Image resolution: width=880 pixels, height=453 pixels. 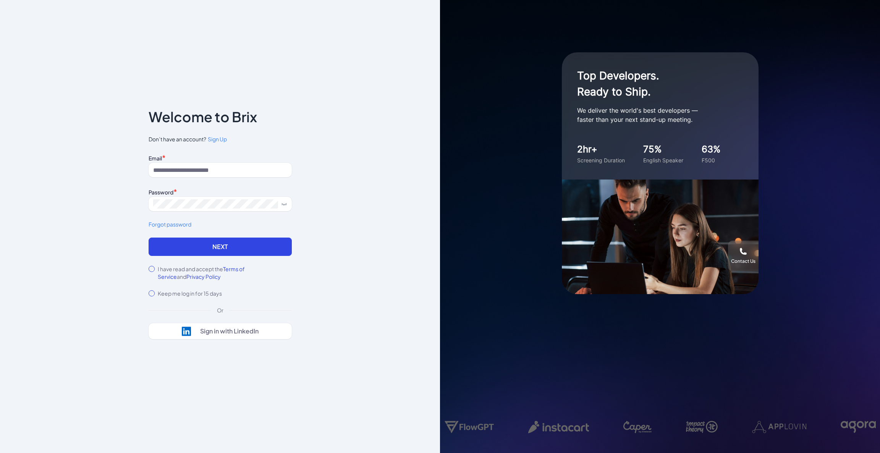 I want to click on span: Privacy Policy, so click(x=204, y=277).